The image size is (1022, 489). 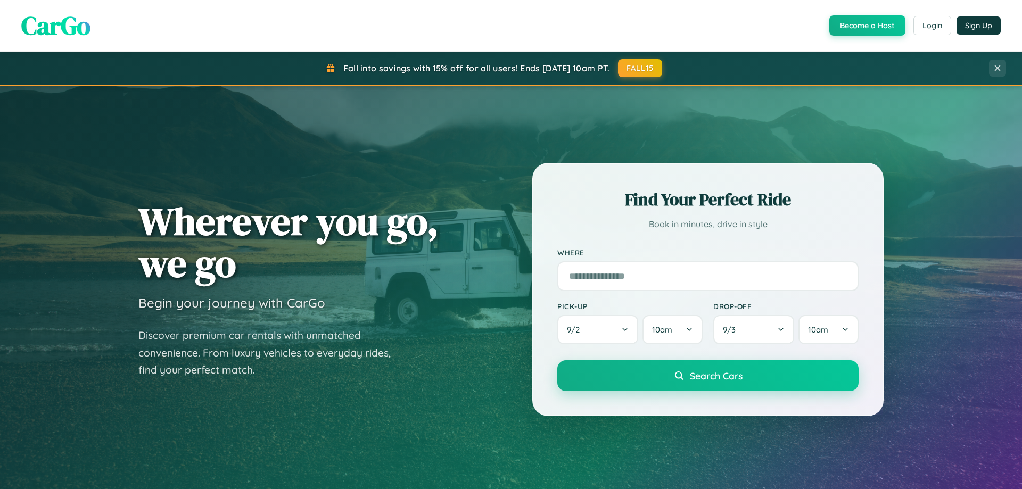 I want to click on button: Become a Host, so click(x=867, y=26).